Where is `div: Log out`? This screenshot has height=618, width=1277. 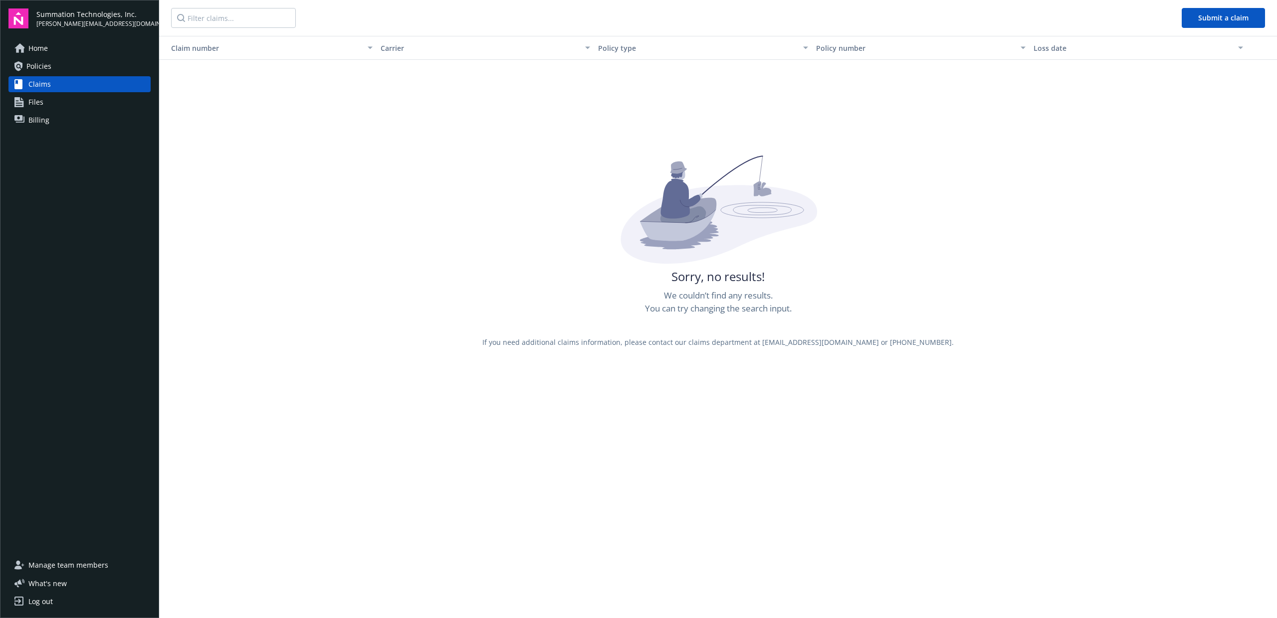
div: Log out is located at coordinates (40, 602).